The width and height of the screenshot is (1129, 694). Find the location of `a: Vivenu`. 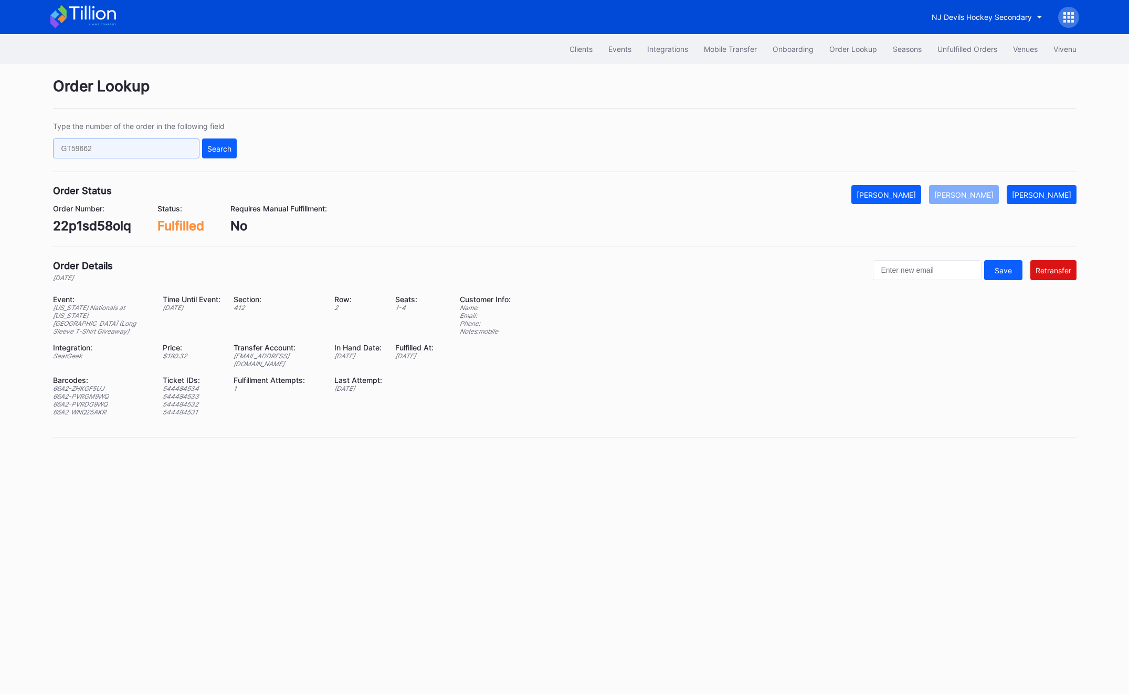

a: Vivenu is located at coordinates (1065, 49).